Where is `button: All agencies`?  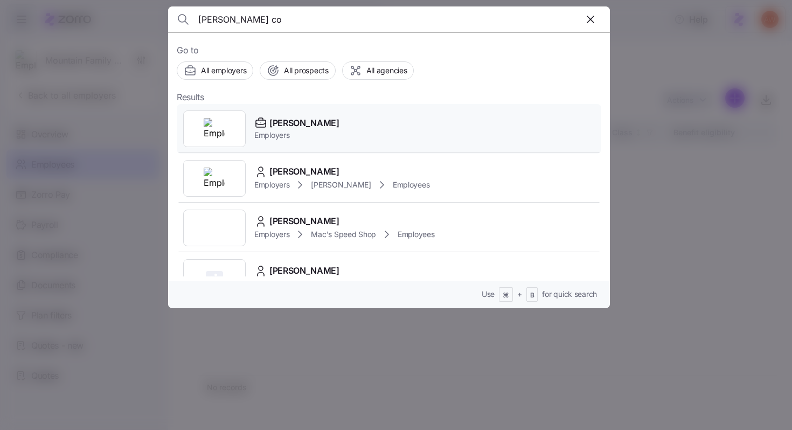 button: All agencies is located at coordinates (378, 71).